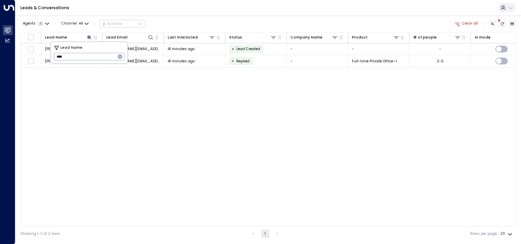 The image size is (521, 244). I want to click on button: Archived Leads, so click(512, 24).